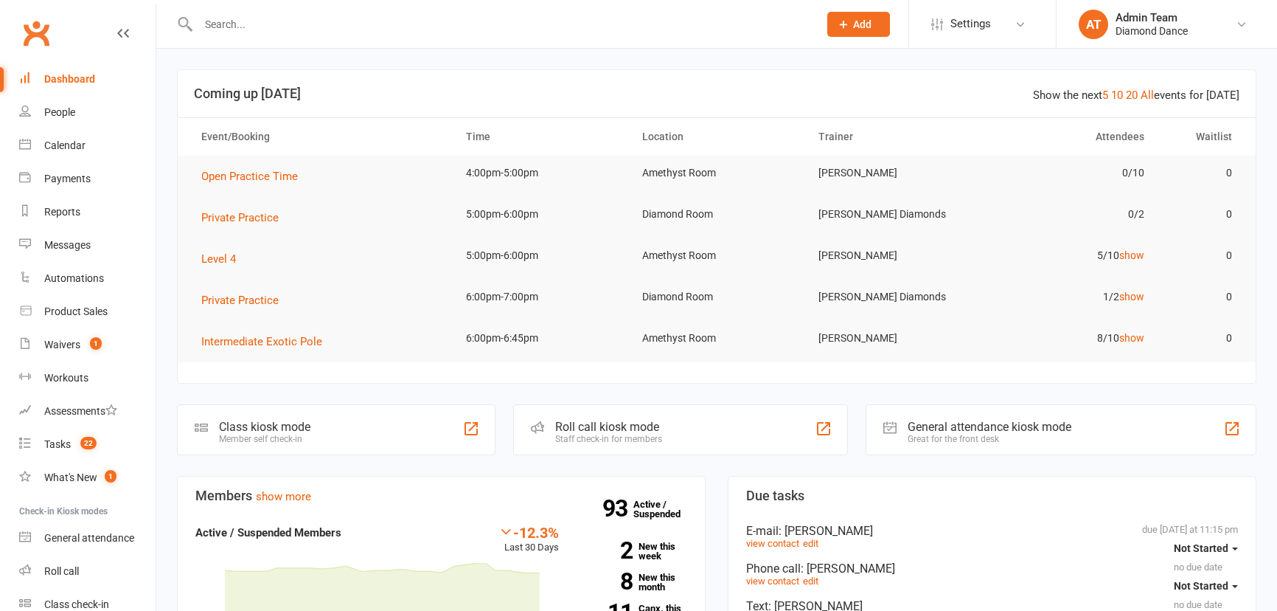 This screenshot has height=611, width=1277. I want to click on strong: 8, so click(607, 581).